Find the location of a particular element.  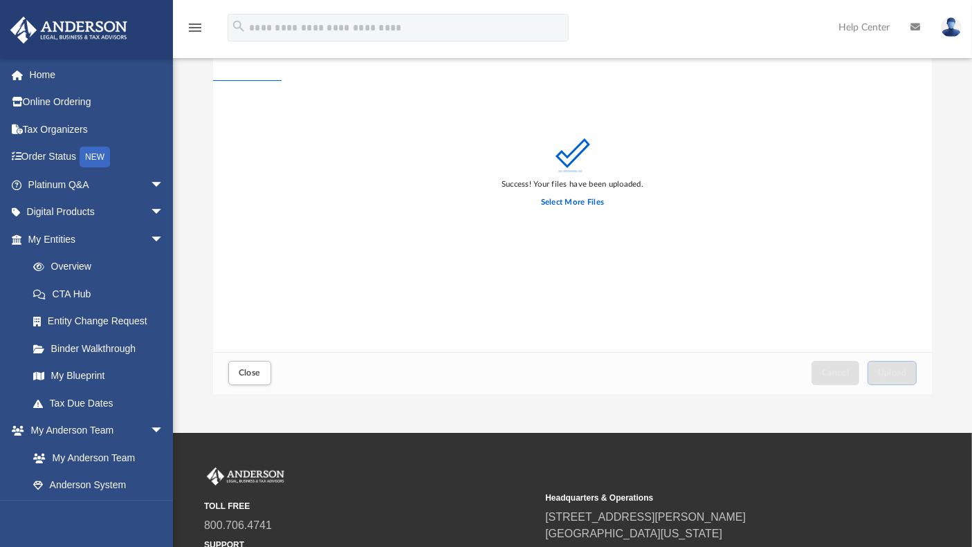

a: My Blueprint is located at coordinates (98, 376).